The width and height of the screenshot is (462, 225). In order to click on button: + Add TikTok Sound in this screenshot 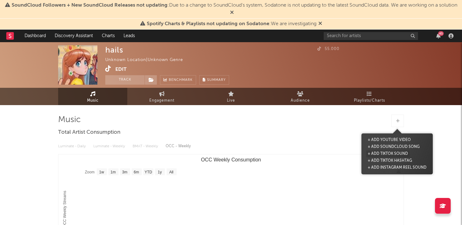, I will do `click(388, 154)`.